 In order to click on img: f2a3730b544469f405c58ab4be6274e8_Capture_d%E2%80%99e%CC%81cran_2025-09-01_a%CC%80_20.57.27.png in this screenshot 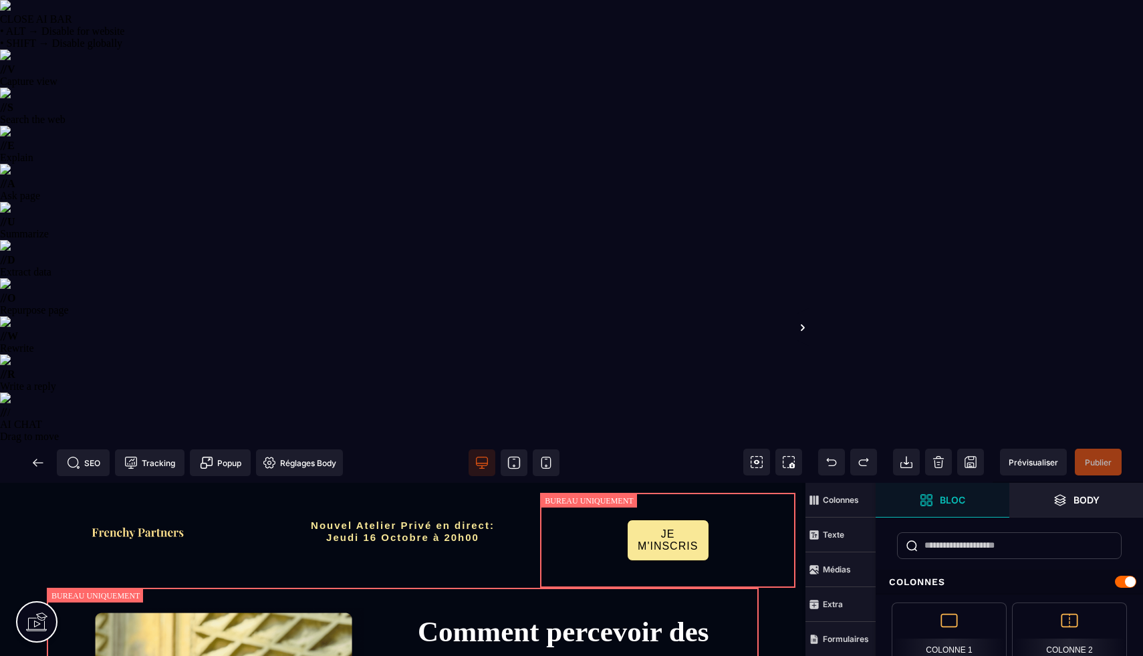, I will do `click(138, 49)`.